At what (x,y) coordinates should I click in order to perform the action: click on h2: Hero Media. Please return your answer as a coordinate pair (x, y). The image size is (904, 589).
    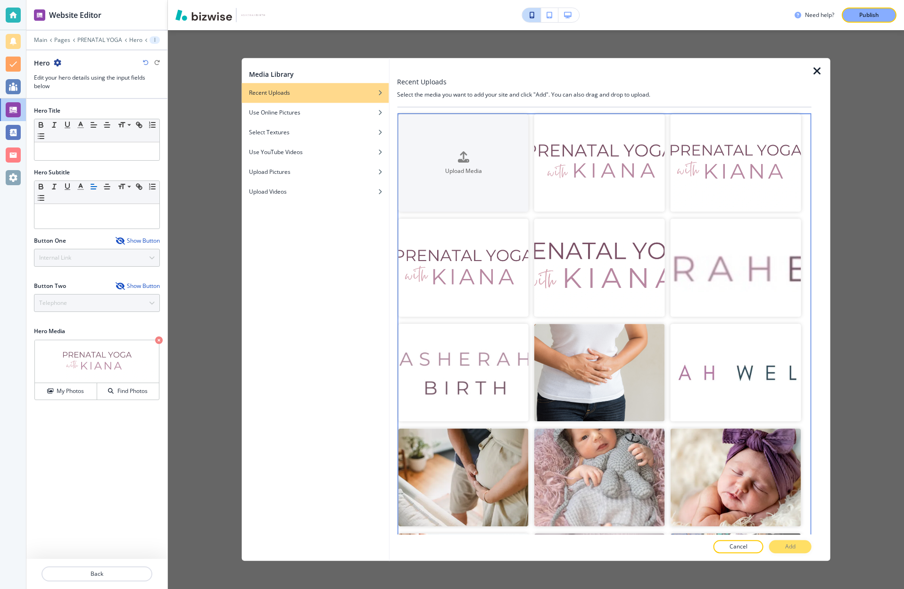
    Looking at the image, I should click on (97, 331).